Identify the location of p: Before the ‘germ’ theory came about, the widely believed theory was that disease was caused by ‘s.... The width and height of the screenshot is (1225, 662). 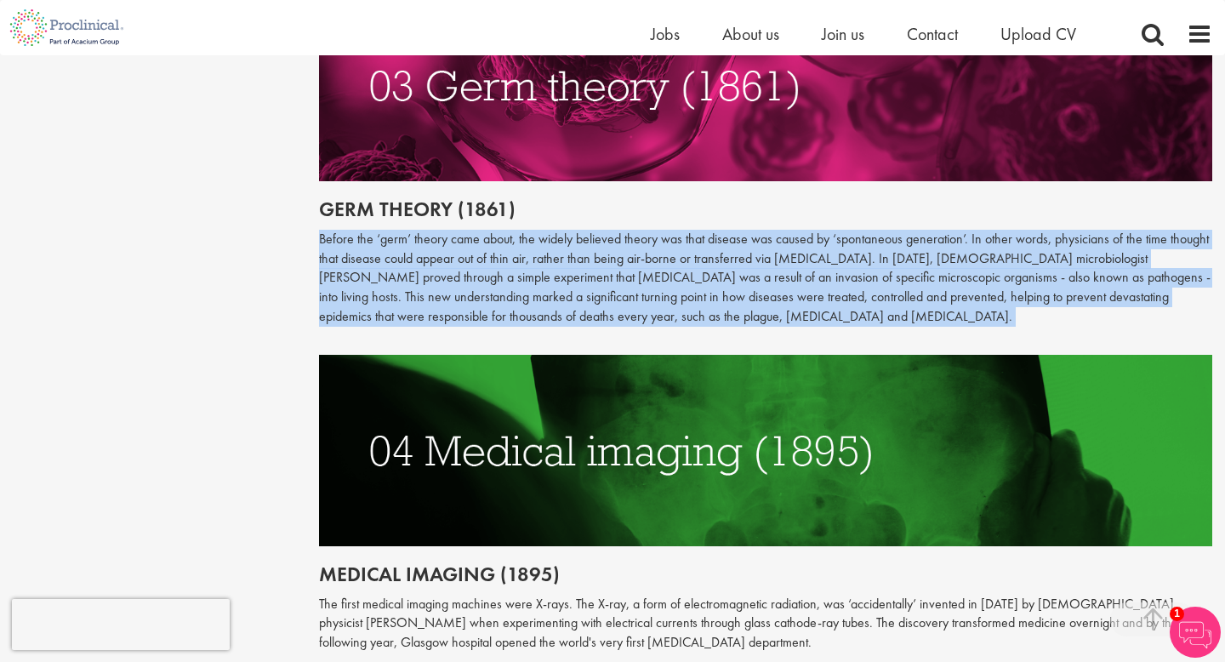
(766, 278).